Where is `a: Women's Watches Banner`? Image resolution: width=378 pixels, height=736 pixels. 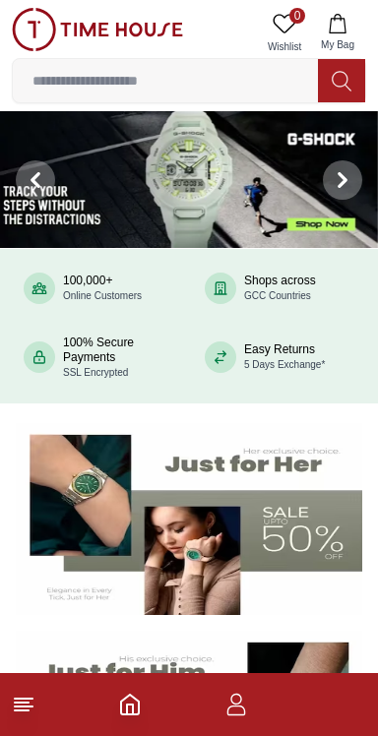
a: Women's Watches Banner is located at coordinates (189, 520).